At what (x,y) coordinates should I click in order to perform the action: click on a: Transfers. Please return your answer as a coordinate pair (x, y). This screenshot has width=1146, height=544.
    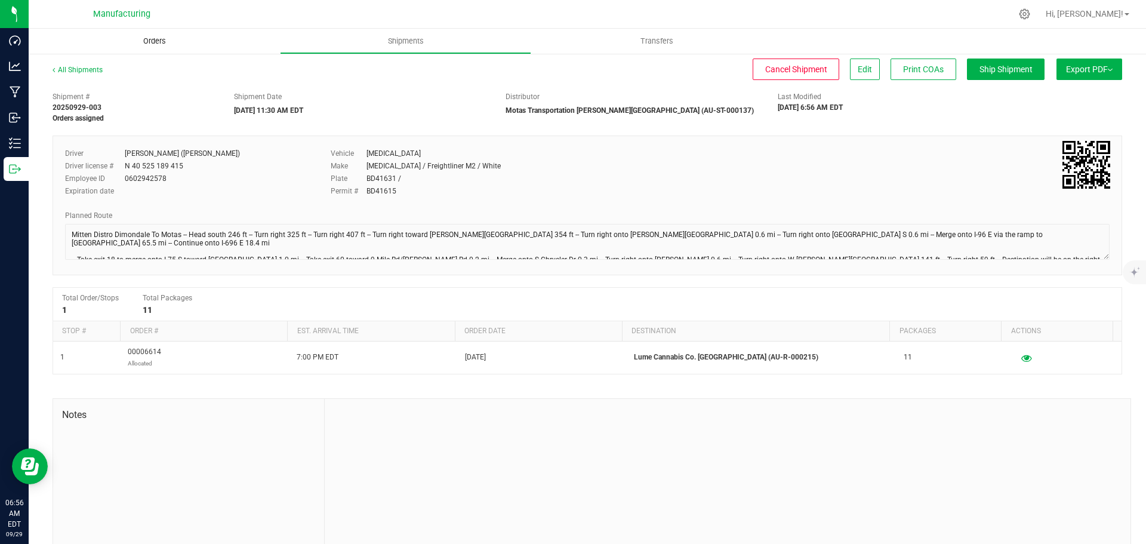
    Looking at the image, I should click on (656, 41).